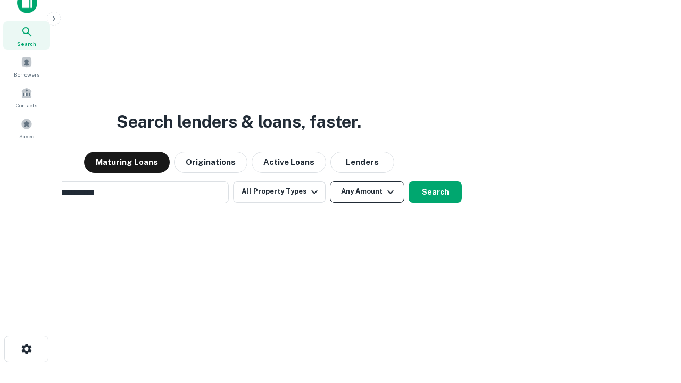 The image size is (681, 383). I want to click on a: Contacts, so click(27, 97).